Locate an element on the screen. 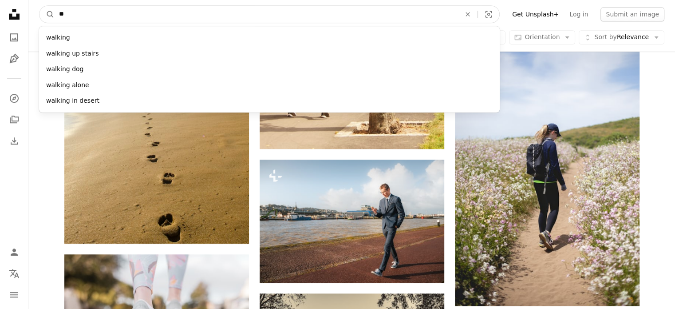  a: Collections is located at coordinates (14, 119).